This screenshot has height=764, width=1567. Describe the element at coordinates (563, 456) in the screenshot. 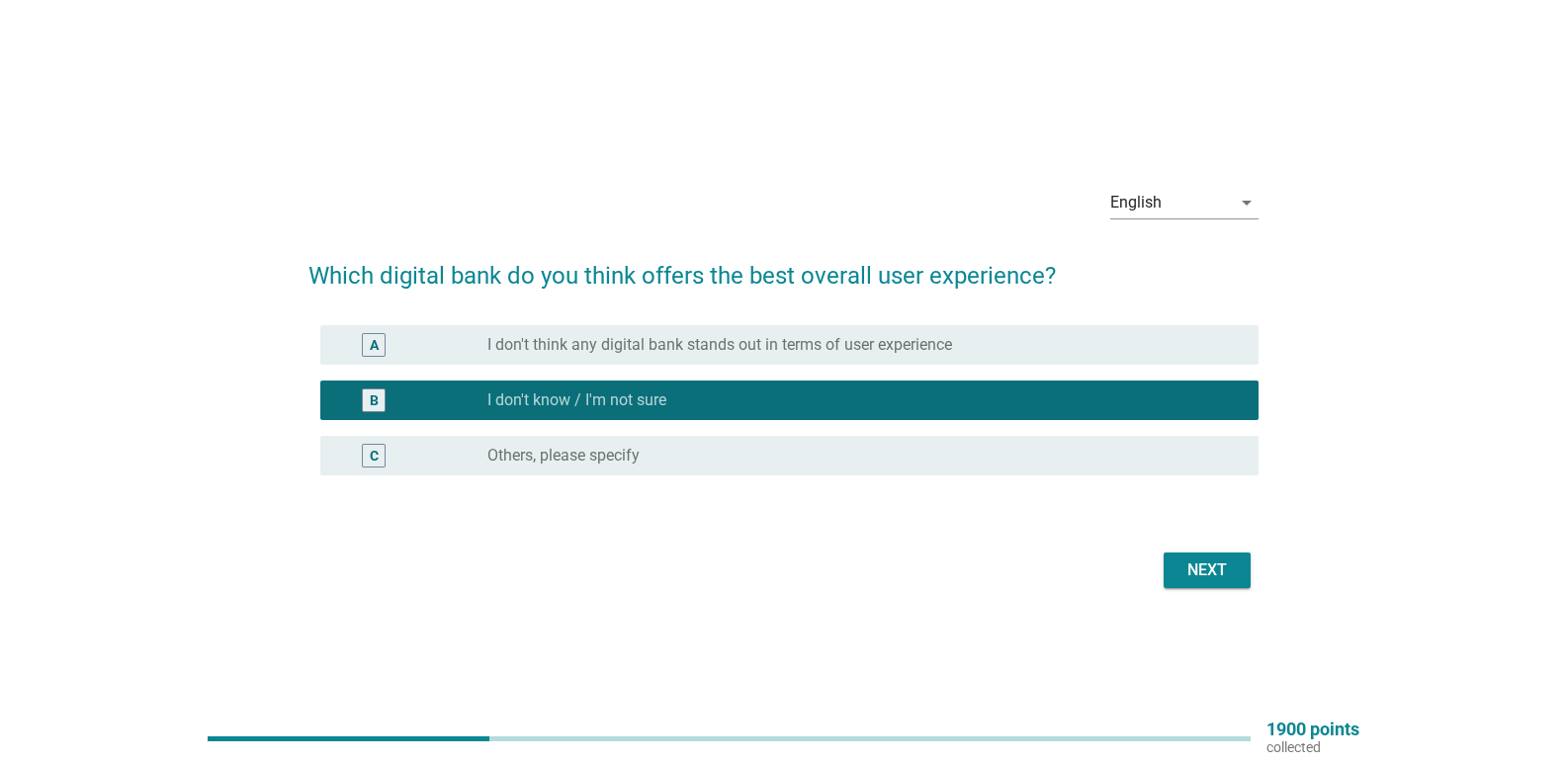

I see `label: Others, please specify` at that location.